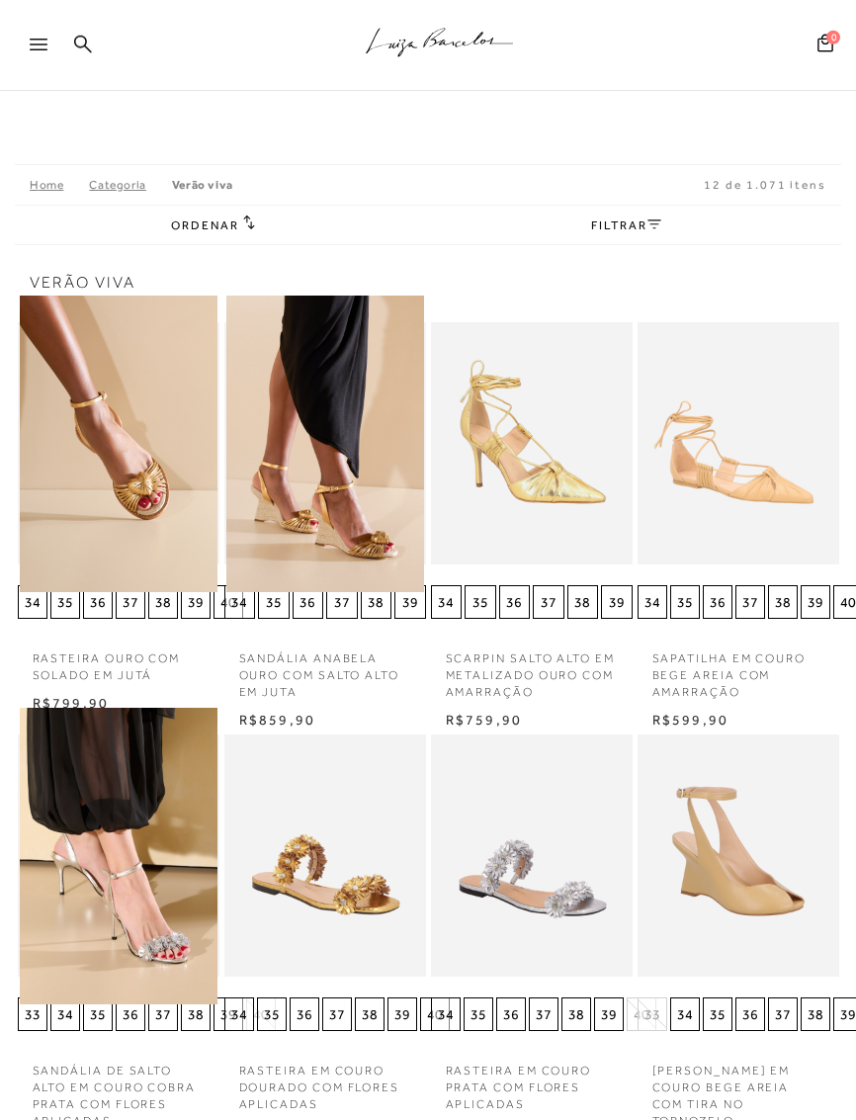  What do you see at coordinates (119, 661) in the screenshot?
I see `a: RASTEIRA OURO COM SOLADO EM JUTÁ` at bounding box center [119, 661].